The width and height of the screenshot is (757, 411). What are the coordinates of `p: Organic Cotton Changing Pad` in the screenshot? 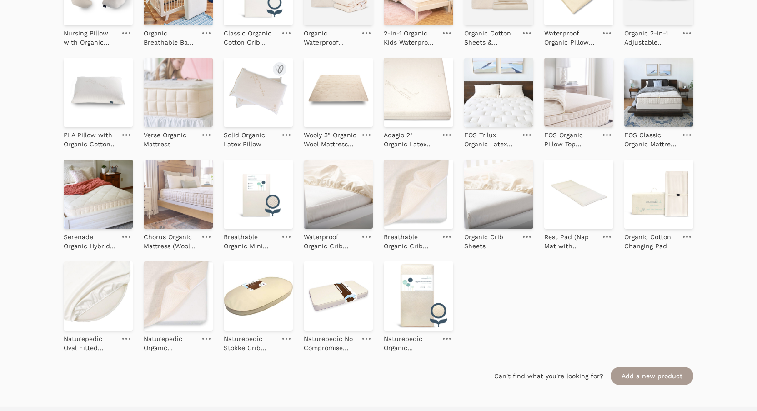 It's located at (651, 241).